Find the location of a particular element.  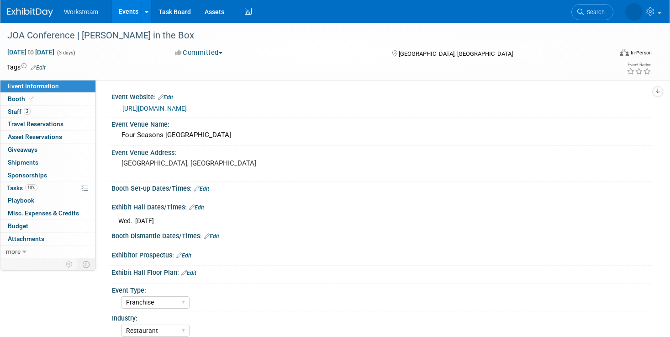

span: to is located at coordinates (31, 52).